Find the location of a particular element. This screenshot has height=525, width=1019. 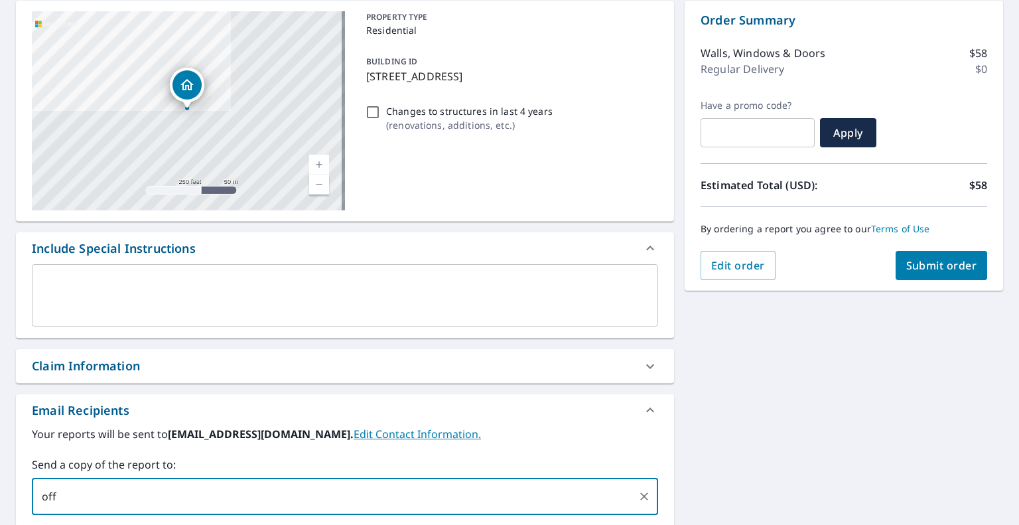

span: Apply is located at coordinates (848, 133).